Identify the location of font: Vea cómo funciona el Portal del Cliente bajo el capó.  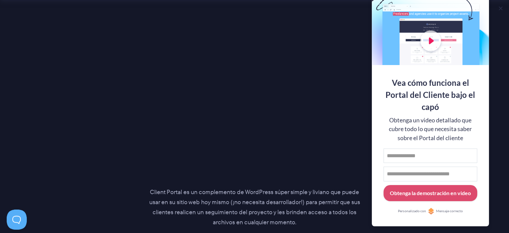
(431, 94).